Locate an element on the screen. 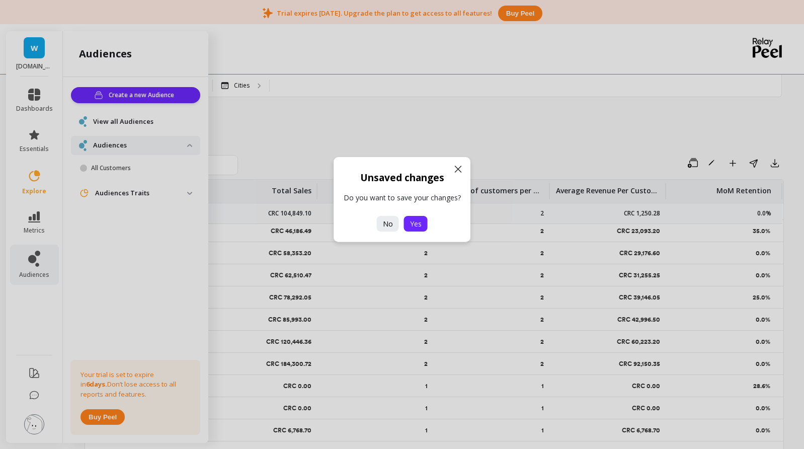 This screenshot has height=449, width=804. span: Yes is located at coordinates (415, 223).